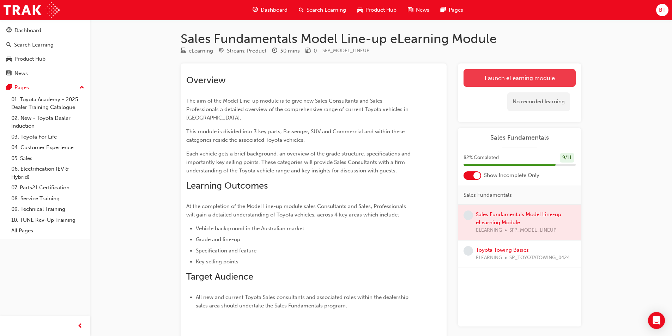 Image resolution: width=672 pixels, height=336 pixels. I want to click on img: Trak, so click(31, 10).